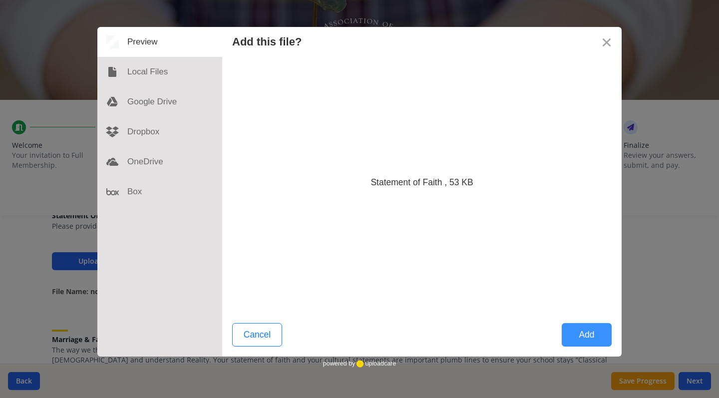  Describe the element at coordinates (422, 182) in the screenshot. I see `div: Statement of Faith , 53 KB` at that location.